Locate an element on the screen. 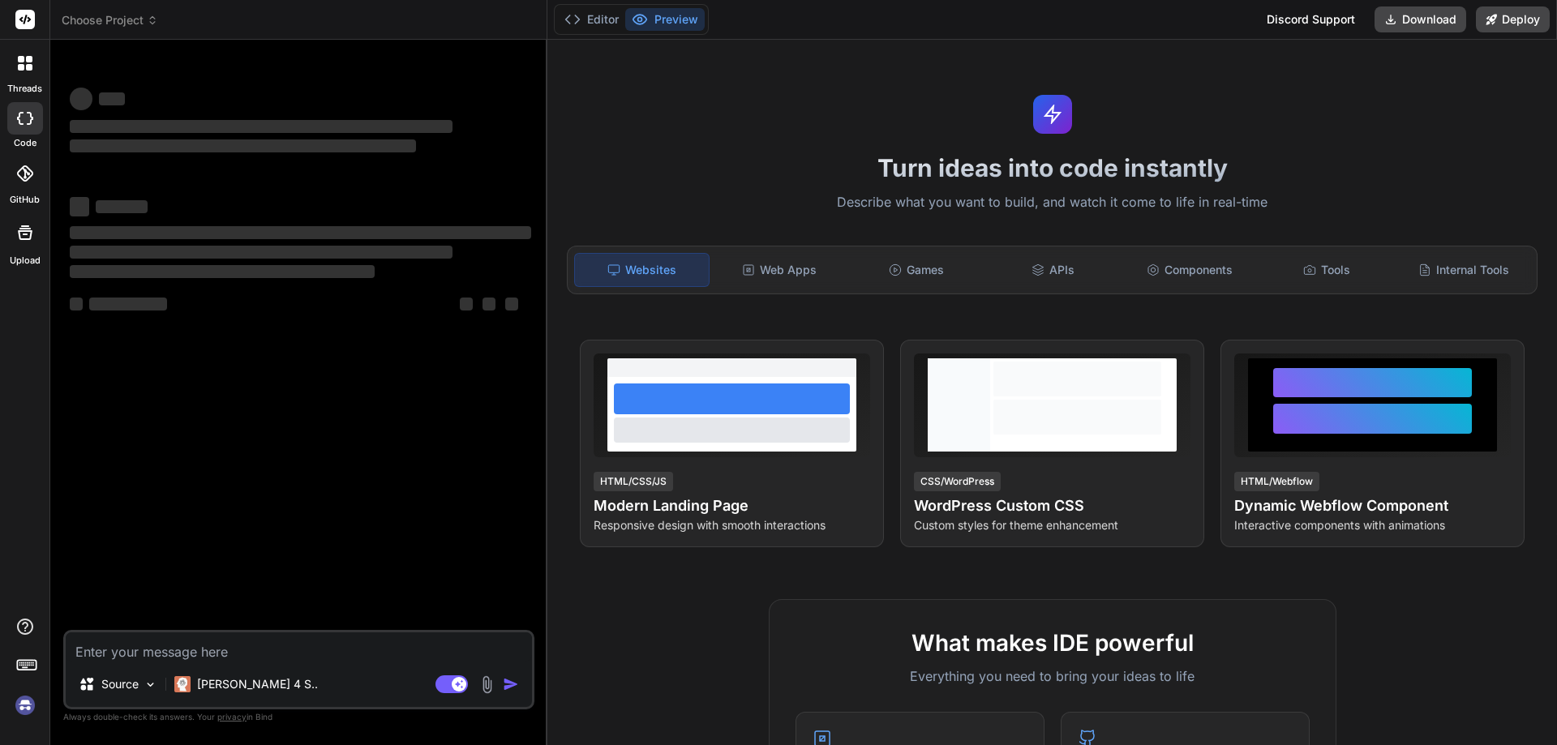 The height and width of the screenshot is (745, 1557). div: CSS/WordPress is located at coordinates (957, 482).